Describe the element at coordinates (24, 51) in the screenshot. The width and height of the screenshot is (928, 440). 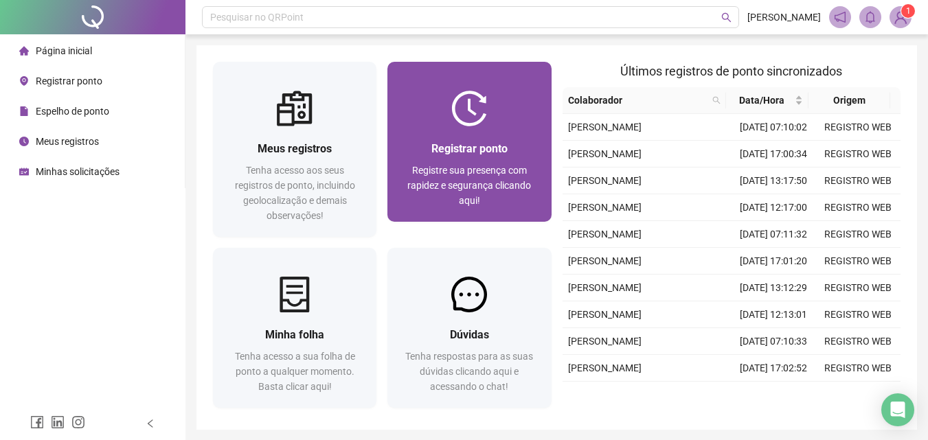
I see `span: home` at that location.